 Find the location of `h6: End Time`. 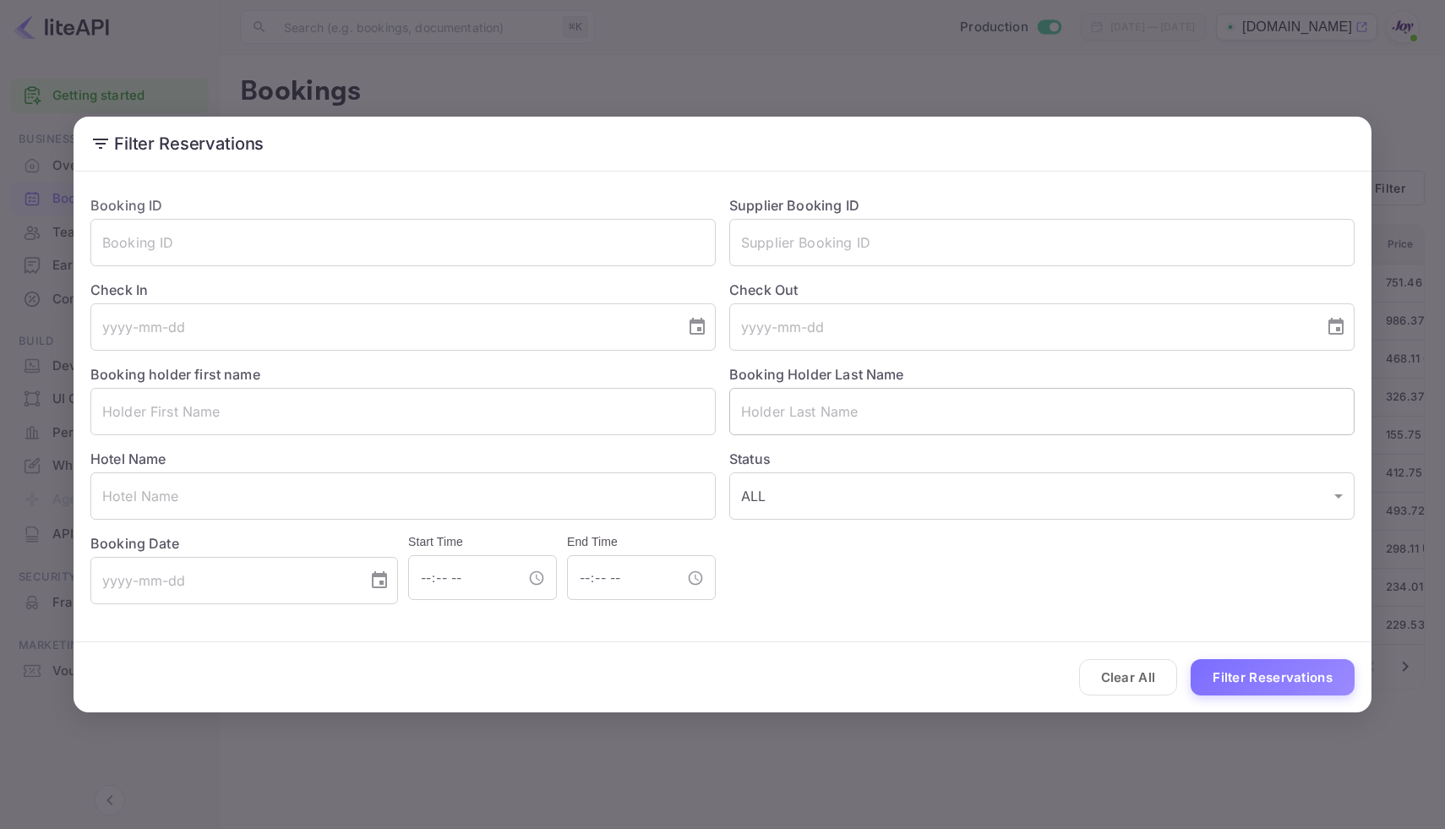

h6: End Time is located at coordinates (641, 542).